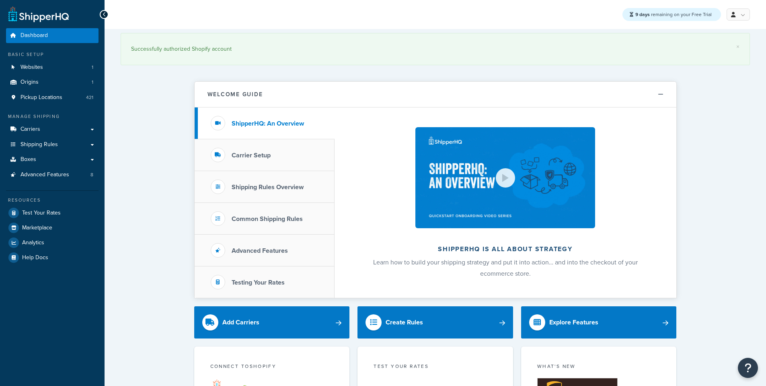 Image resolution: width=766 pixels, height=386 pixels. Describe the element at coordinates (674, 14) in the screenshot. I see `span: remaining on your Free Trial` at that location.